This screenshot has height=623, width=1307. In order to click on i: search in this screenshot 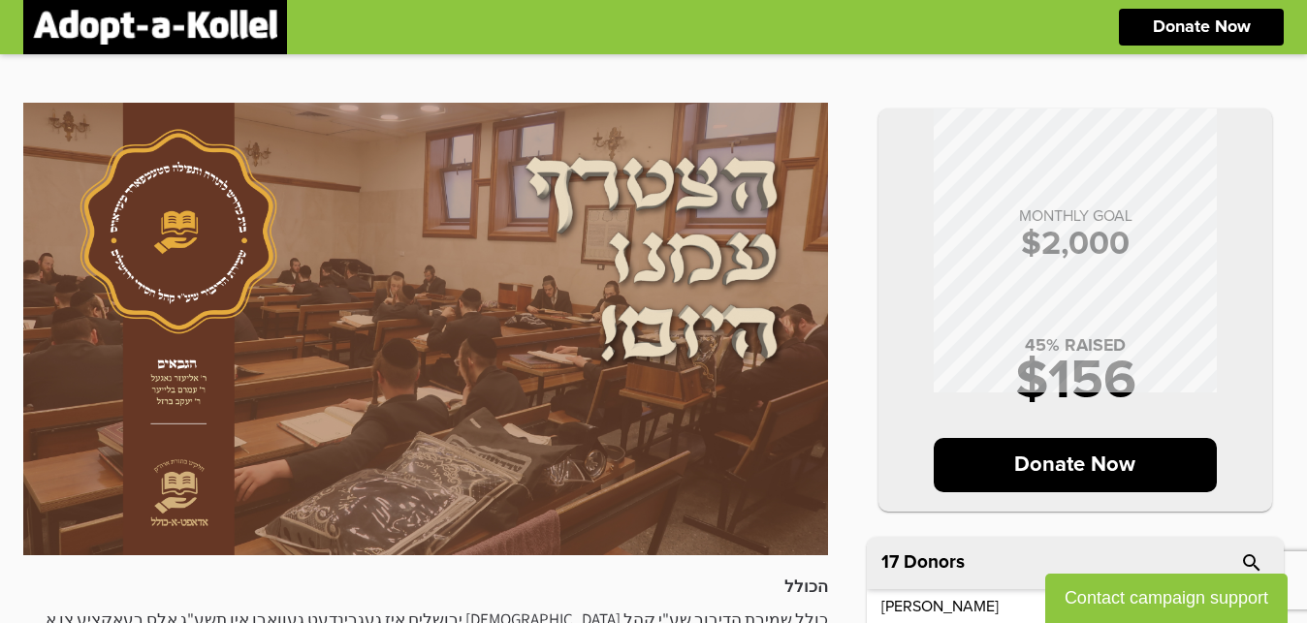, I will do `click(1251, 563)`.